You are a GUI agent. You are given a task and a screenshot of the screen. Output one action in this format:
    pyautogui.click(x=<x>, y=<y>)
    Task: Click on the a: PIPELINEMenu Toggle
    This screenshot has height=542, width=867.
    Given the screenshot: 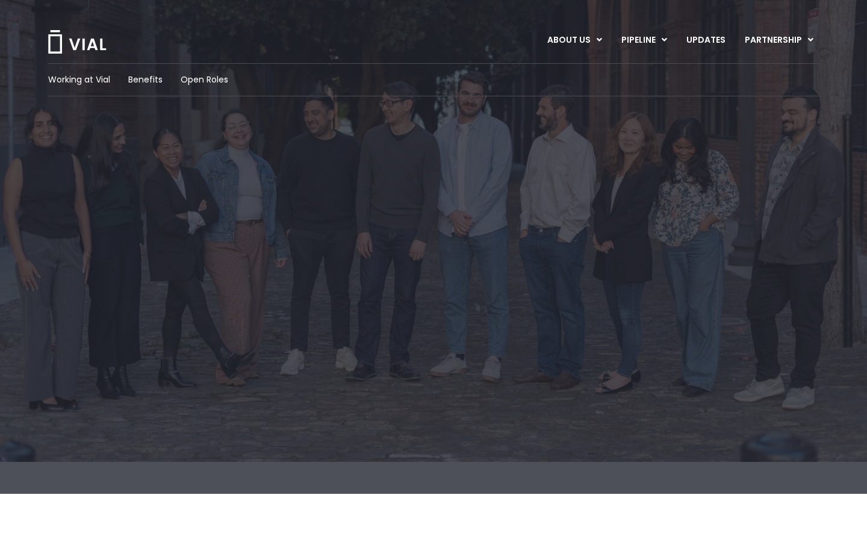 What is the action you would take?
    pyautogui.click(x=643, y=40)
    